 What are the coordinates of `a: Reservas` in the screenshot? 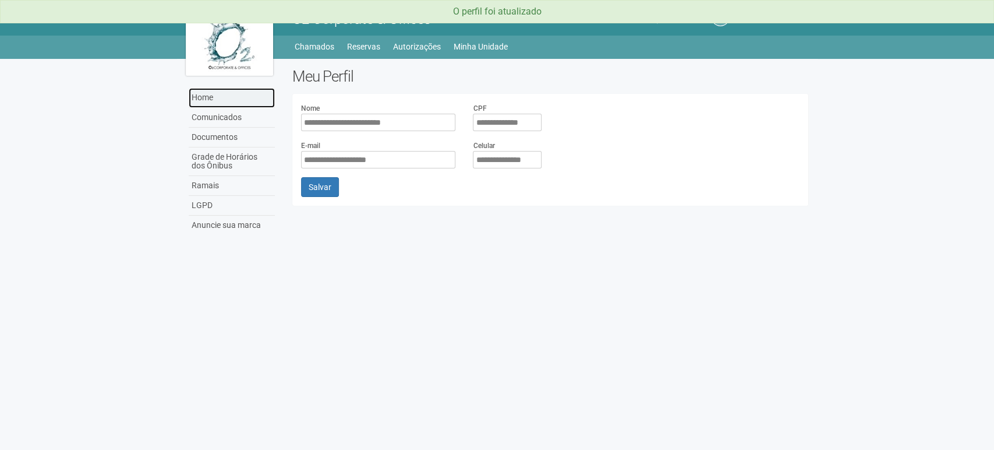 It's located at (363, 47).